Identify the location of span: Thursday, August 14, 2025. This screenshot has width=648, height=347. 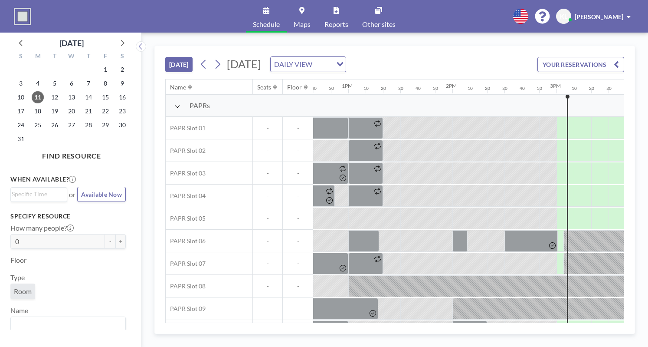
(88, 97).